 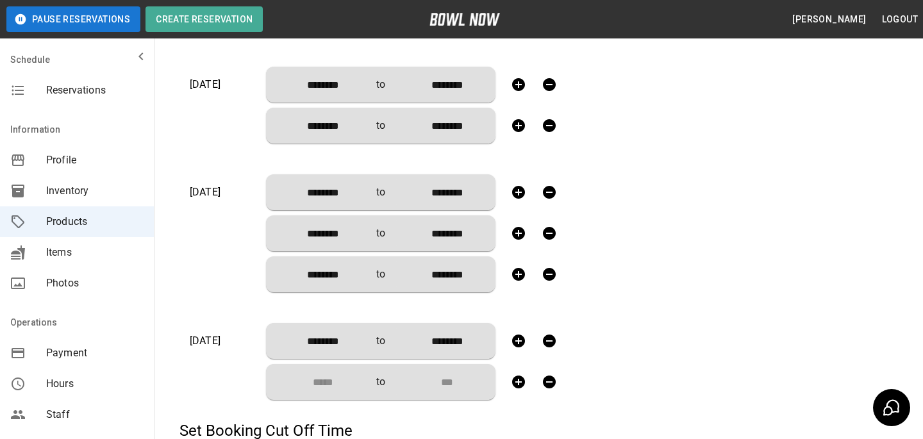 What do you see at coordinates (465, 19) in the screenshot?
I see `img: logo` at bounding box center [465, 19].